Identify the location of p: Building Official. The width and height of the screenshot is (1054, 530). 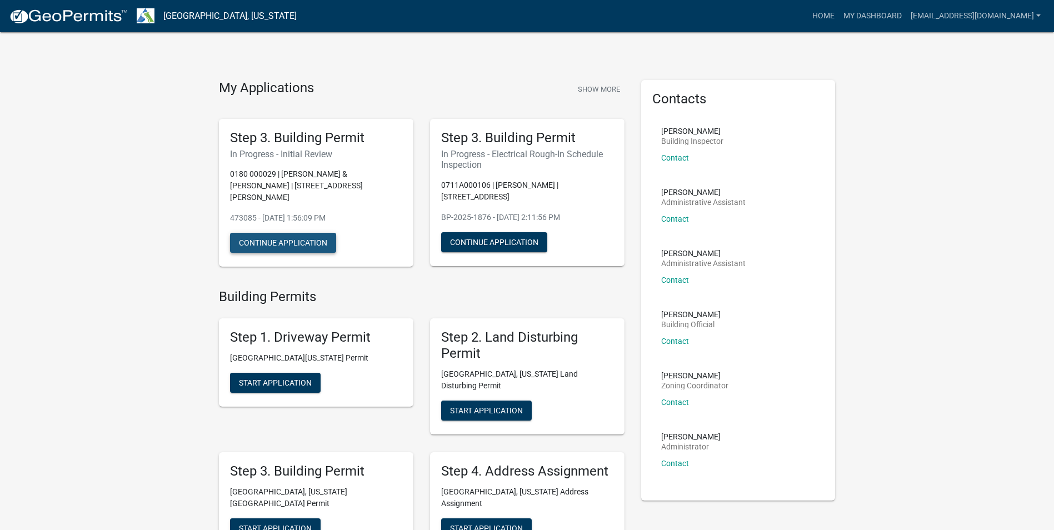
(690, 324).